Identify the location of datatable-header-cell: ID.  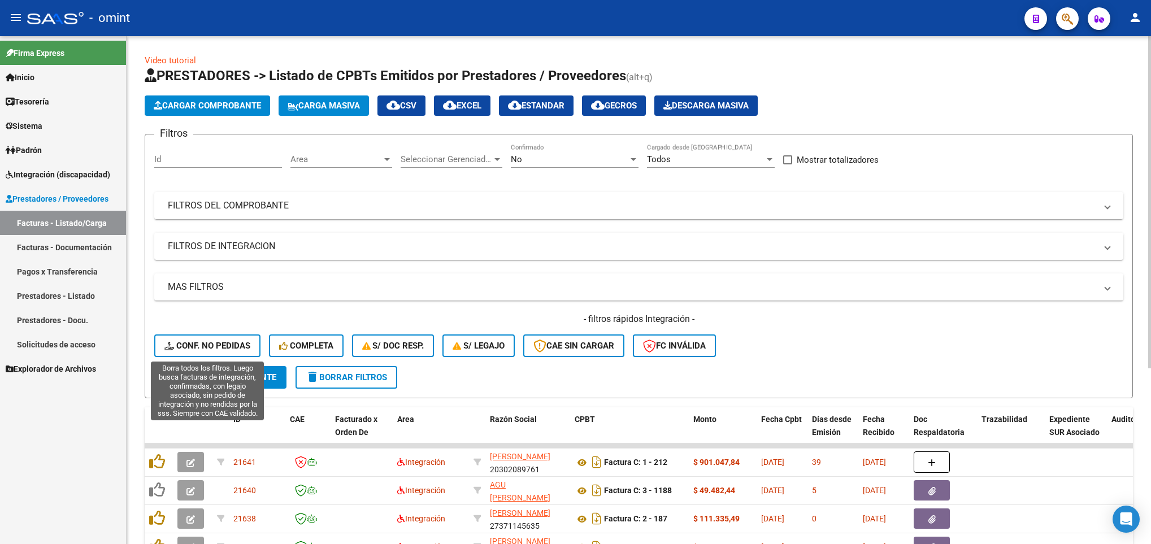
(257, 432).